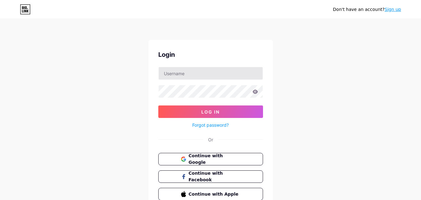 The width and height of the screenshot is (421, 200). Describe the element at coordinates (211, 139) in the screenshot. I see `div: Or` at that location.